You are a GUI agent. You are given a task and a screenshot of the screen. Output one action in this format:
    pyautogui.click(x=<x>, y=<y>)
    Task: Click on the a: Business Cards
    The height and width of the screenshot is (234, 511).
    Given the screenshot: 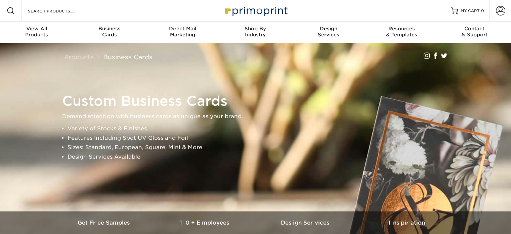 What is the action you would take?
    pyautogui.click(x=128, y=57)
    